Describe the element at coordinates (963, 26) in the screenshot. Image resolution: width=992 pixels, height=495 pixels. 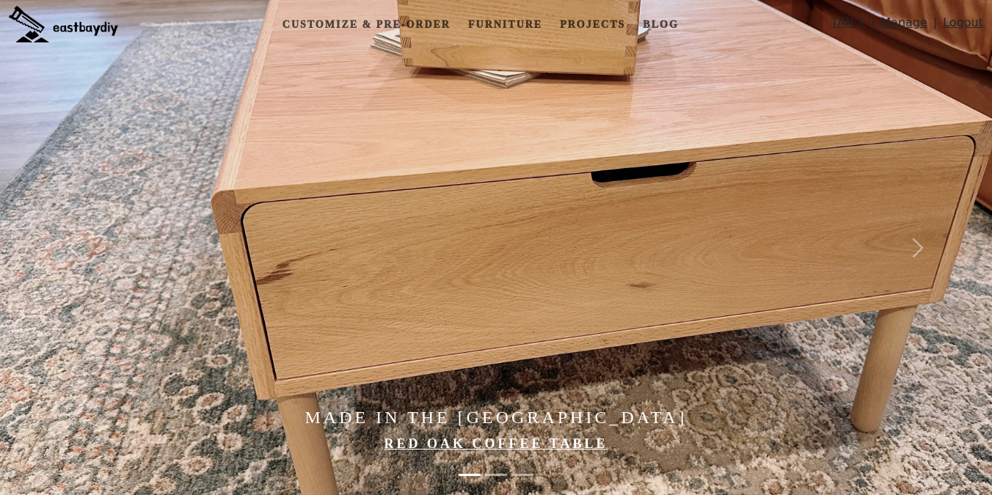
I see `a: Logout` at that location.